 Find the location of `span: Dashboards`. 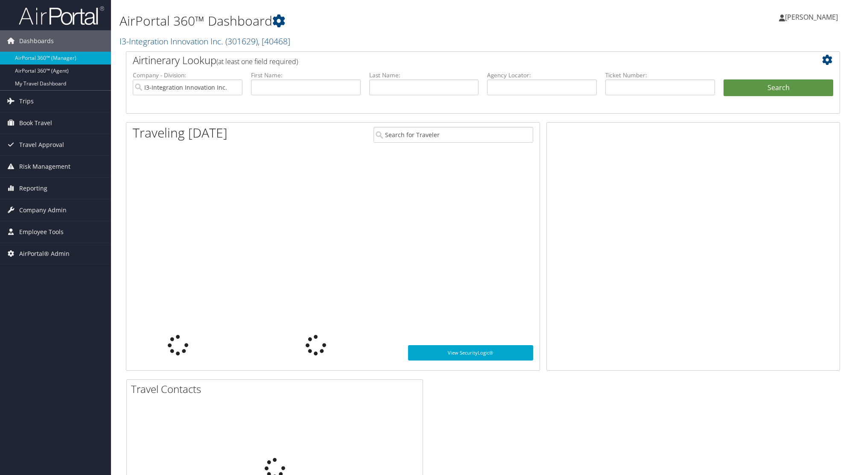

span: Dashboards is located at coordinates (36, 41).